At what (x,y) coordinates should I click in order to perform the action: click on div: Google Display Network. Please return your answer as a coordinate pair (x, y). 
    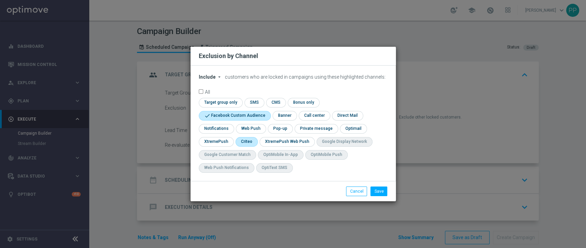
    Looking at the image, I should click on (344, 141).